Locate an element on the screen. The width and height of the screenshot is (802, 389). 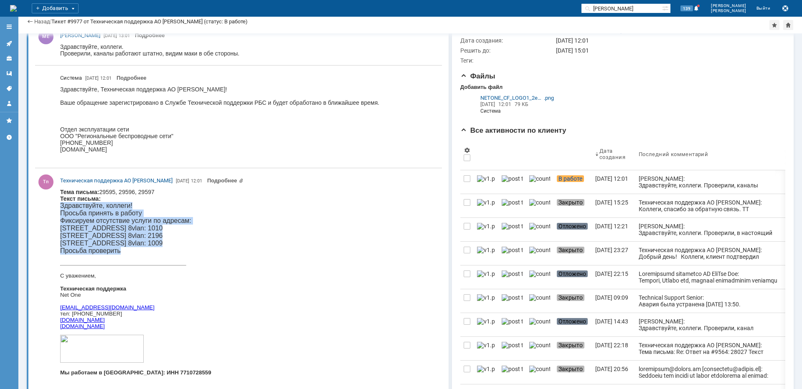
div: Добавить в избранное is located at coordinates (774, 25).